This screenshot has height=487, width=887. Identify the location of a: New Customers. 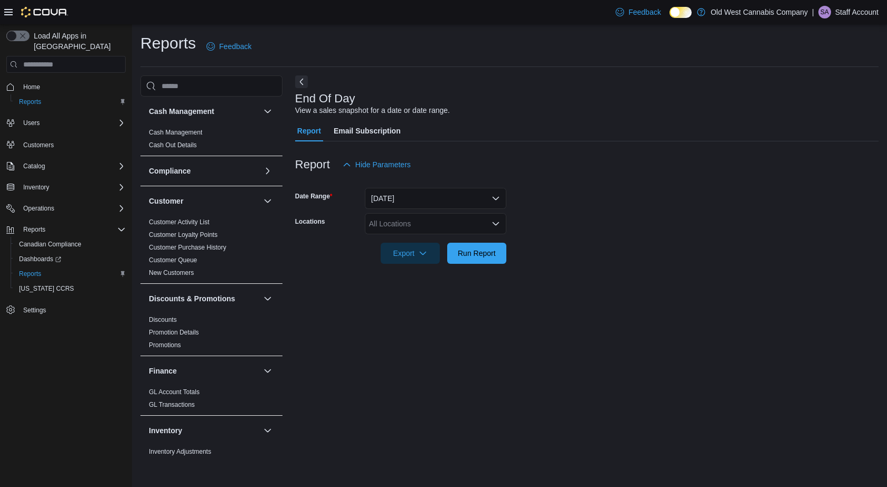
(171, 273).